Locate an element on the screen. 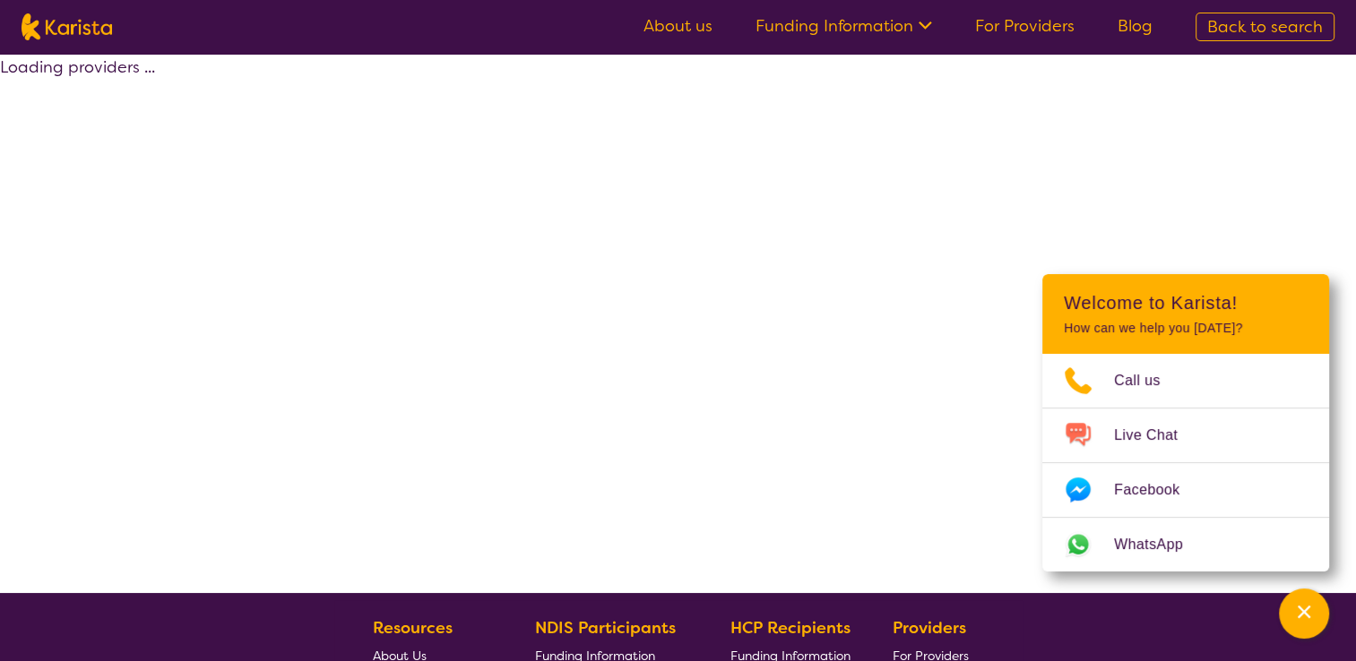 The height and width of the screenshot is (661, 1356). a: Funding Information is located at coordinates (843, 26).